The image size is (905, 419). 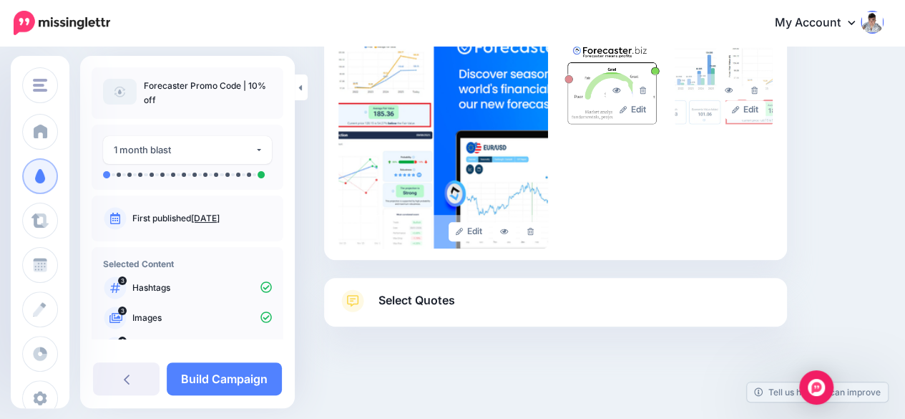 What do you see at coordinates (817, 391) in the screenshot?
I see `a: Tell us how we can improve` at bounding box center [817, 391].